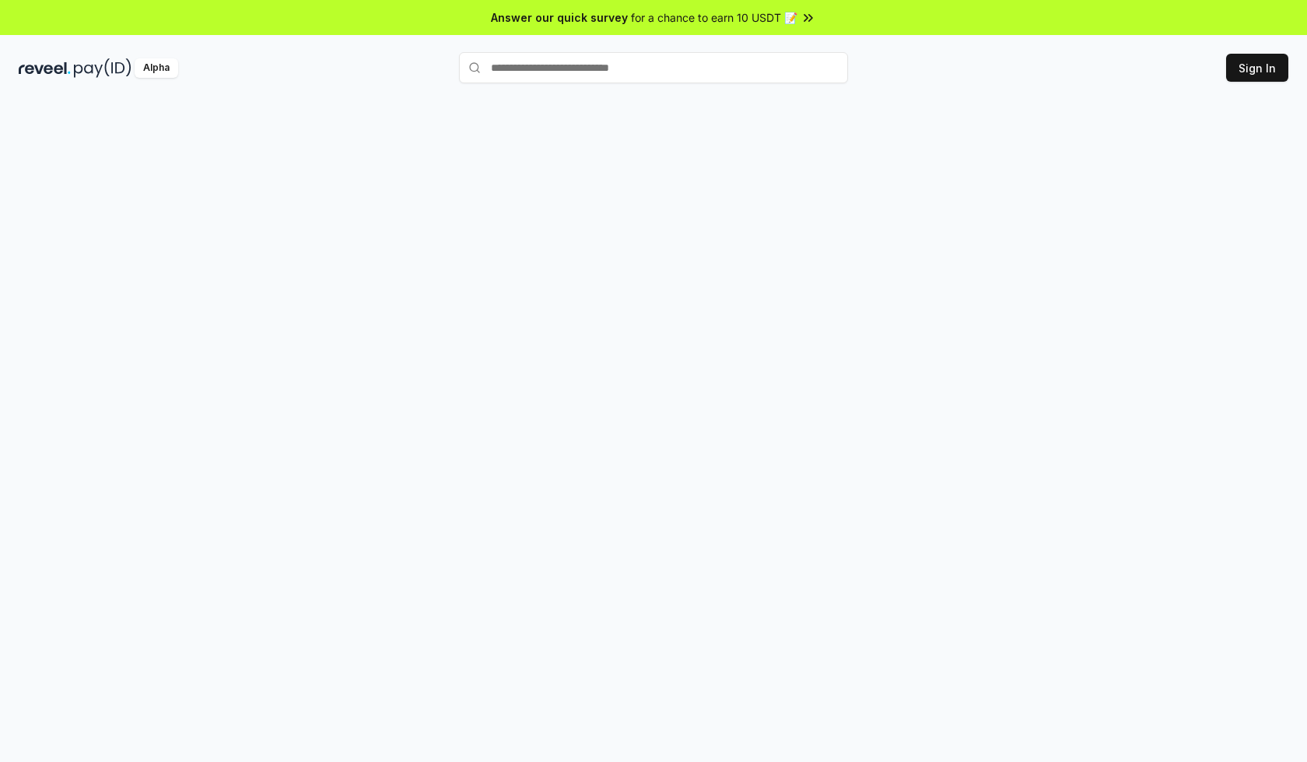 The width and height of the screenshot is (1307, 762). I want to click on img: pay_id, so click(103, 68).